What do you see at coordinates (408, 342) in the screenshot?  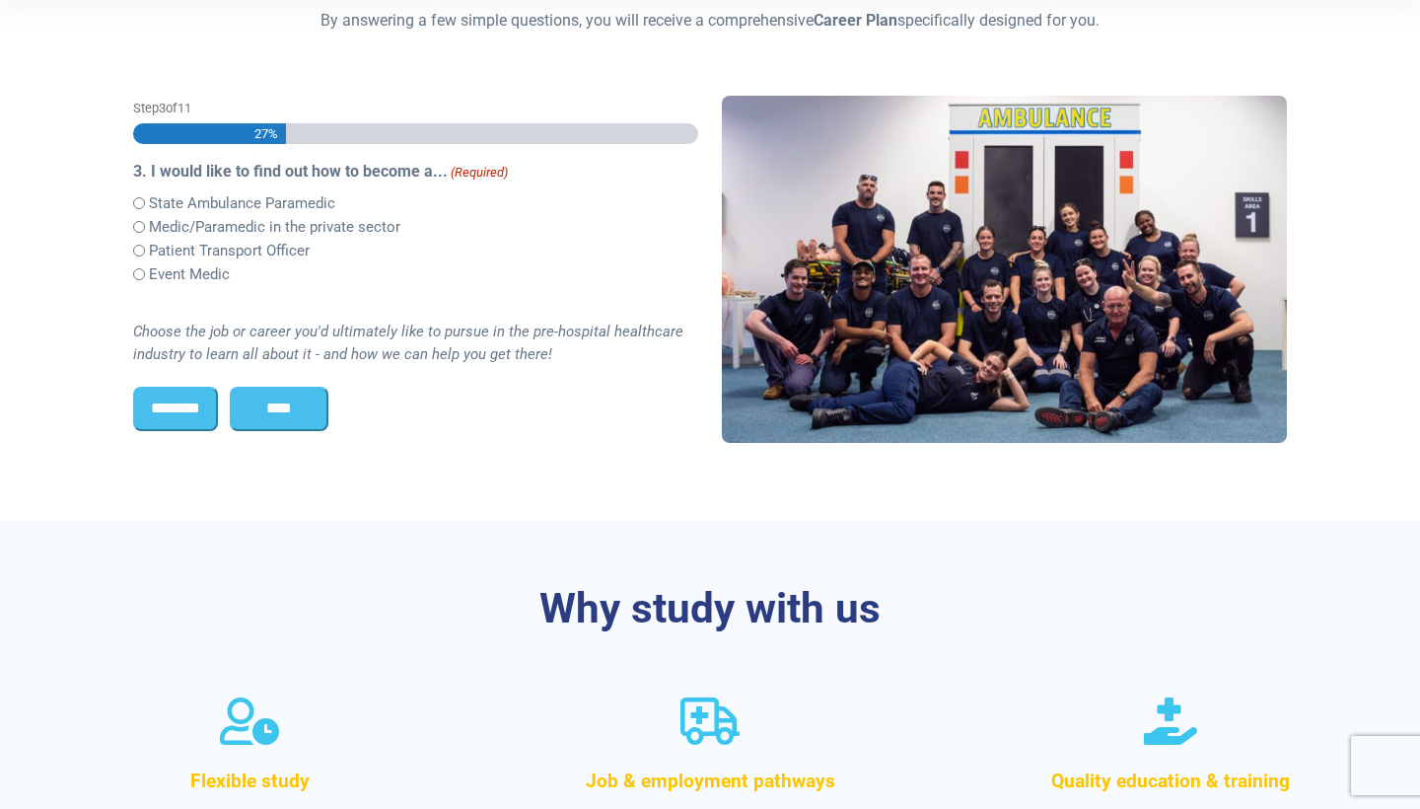 I see `i: Choose the job or career you'd ultimately like to pursue in the pre-hospital healthcare industry ...` at bounding box center [408, 342].